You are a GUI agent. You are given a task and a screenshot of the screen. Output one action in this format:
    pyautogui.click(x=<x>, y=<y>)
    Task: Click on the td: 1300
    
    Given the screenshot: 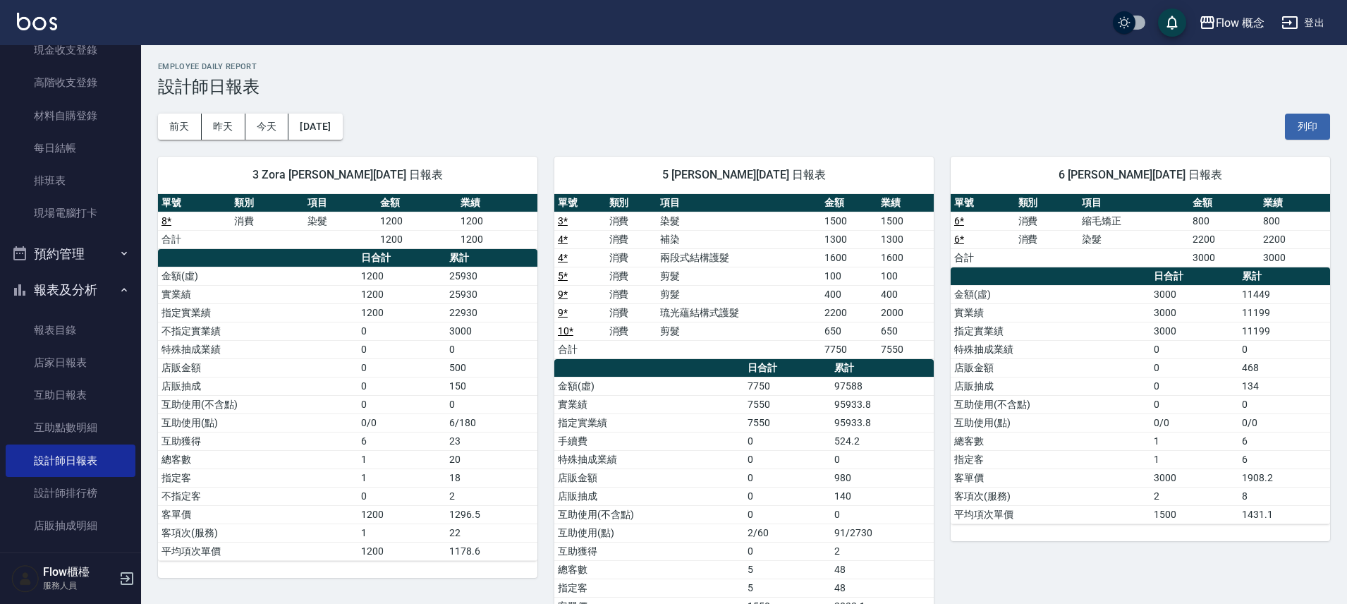 What is the action you would take?
    pyautogui.click(x=849, y=239)
    